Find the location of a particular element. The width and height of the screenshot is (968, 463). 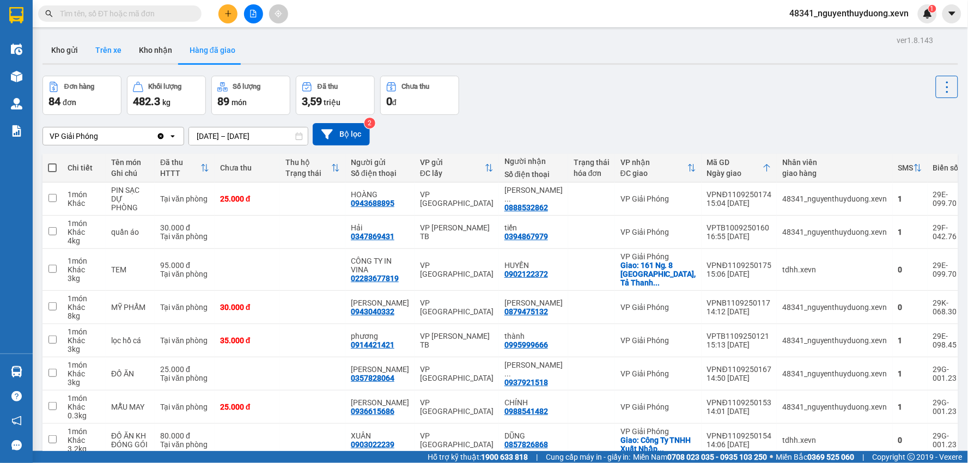

div: MỸ PHẨM is located at coordinates (130, 307).